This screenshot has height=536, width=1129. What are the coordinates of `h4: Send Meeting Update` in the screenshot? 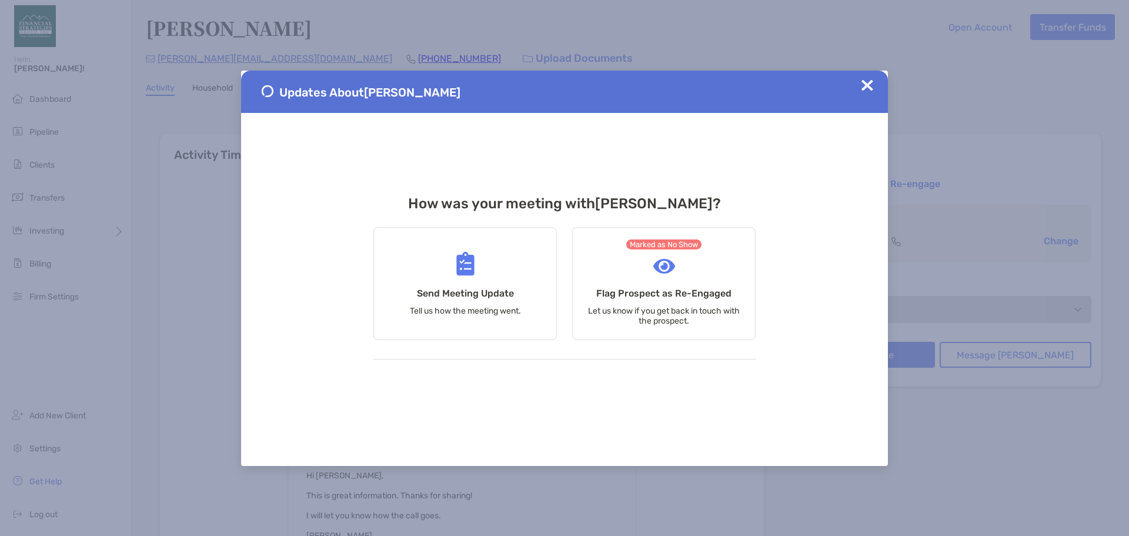 It's located at (465, 293).